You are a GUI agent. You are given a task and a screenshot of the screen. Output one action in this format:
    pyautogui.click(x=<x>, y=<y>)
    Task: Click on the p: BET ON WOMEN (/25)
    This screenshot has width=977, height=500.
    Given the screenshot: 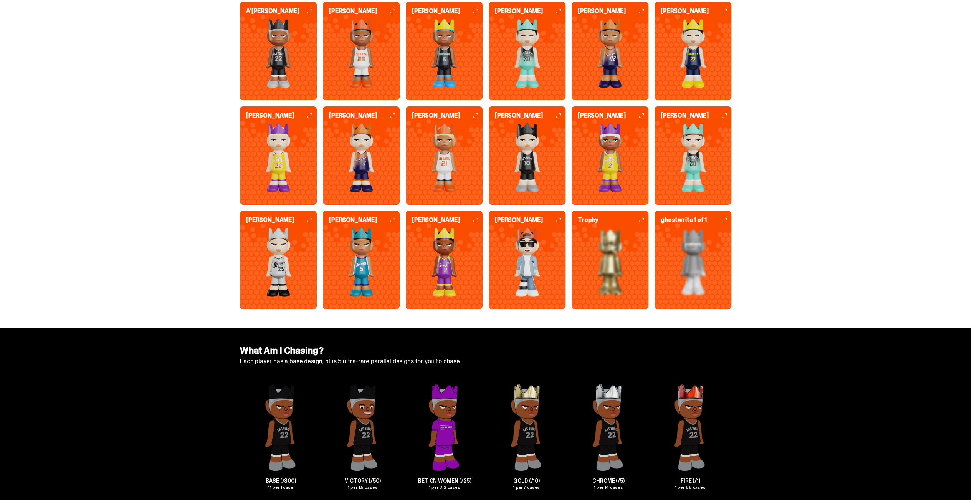 What is the action you would take?
    pyautogui.click(x=444, y=480)
    